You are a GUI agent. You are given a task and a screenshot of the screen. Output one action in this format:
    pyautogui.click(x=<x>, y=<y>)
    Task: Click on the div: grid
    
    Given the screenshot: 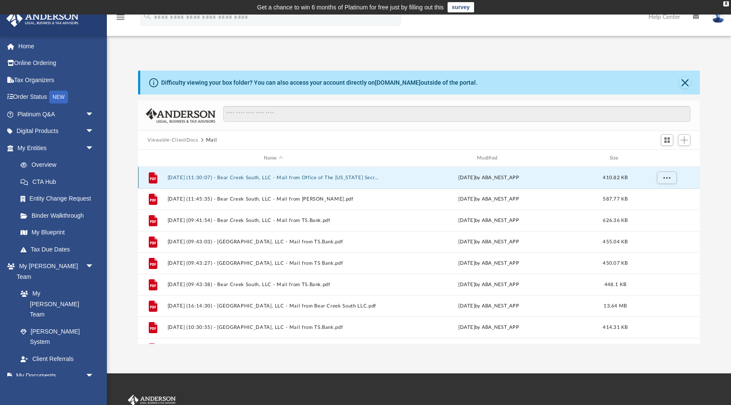 What is the action you would take?
    pyautogui.click(x=419, y=255)
    